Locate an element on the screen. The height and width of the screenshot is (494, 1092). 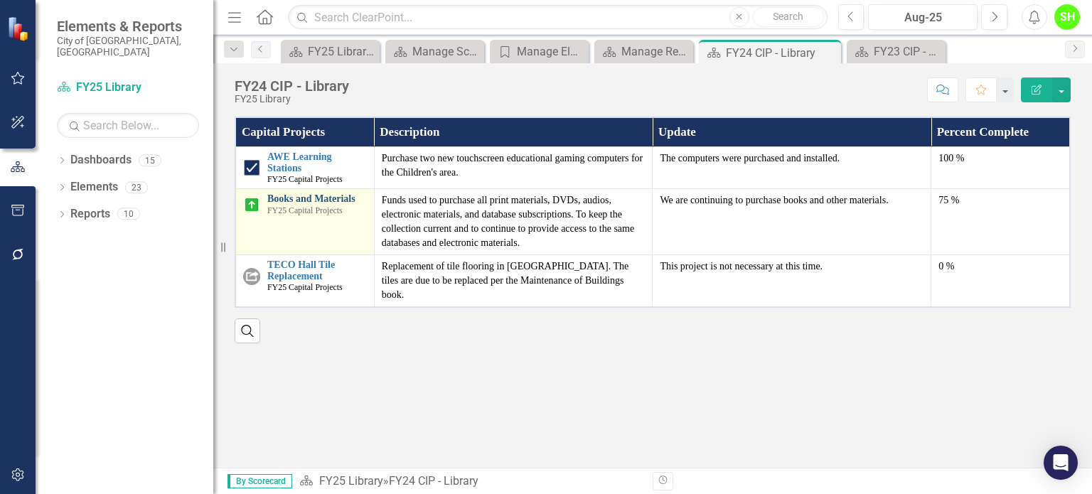
div: 100 % is located at coordinates (1000, 158).